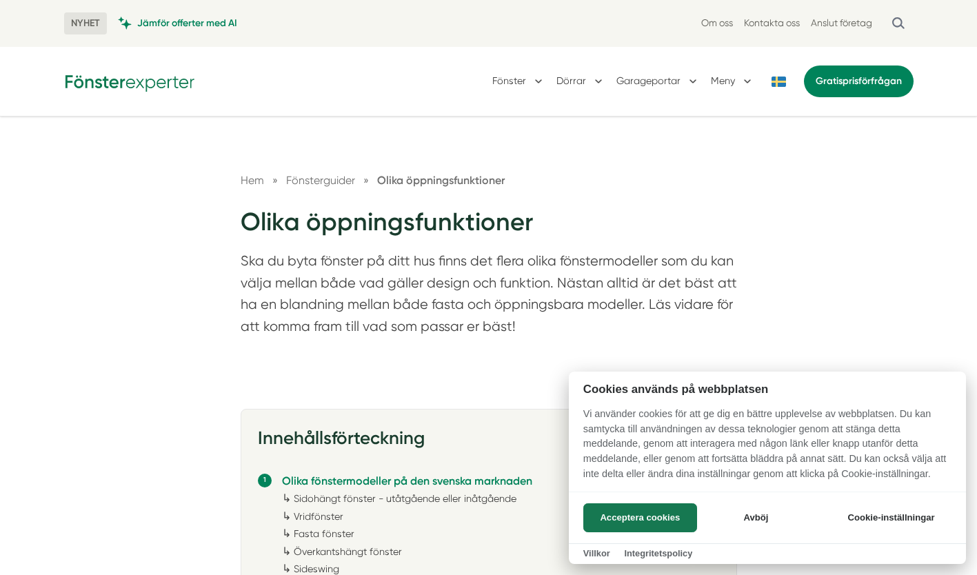  Describe the element at coordinates (596, 553) in the screenshot. I see `a: Villkor` at that location.